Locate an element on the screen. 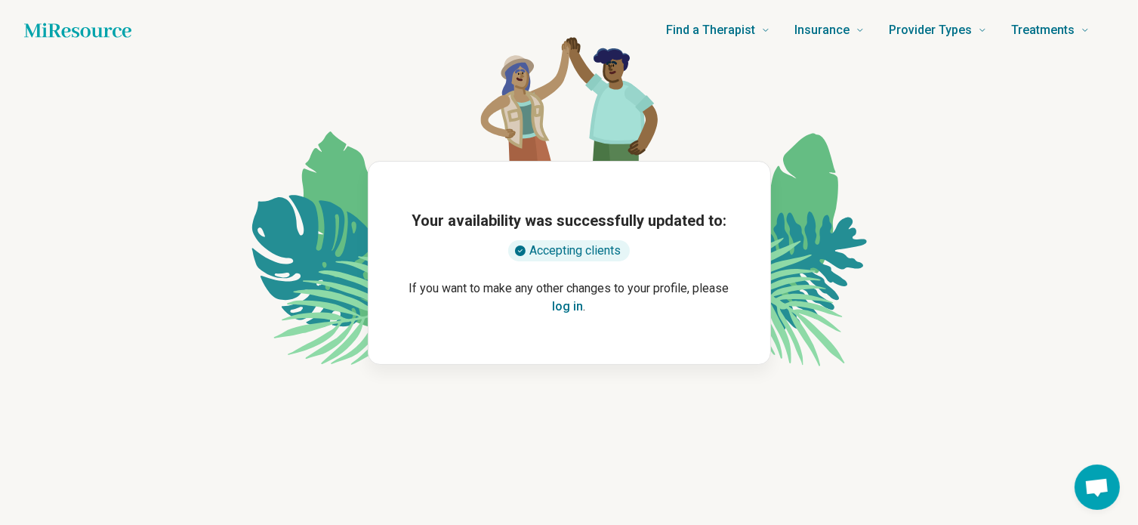 This screenshot has width=1138, height=525. button: log in is located at coordinates (568, 307).